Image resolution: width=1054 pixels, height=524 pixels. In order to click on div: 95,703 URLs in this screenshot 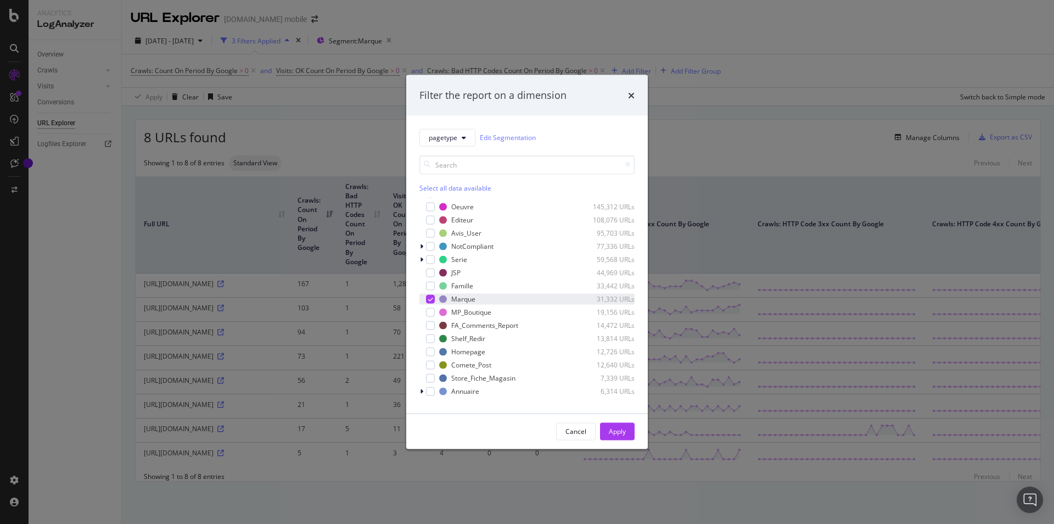, I will do `click(608, 233)`.